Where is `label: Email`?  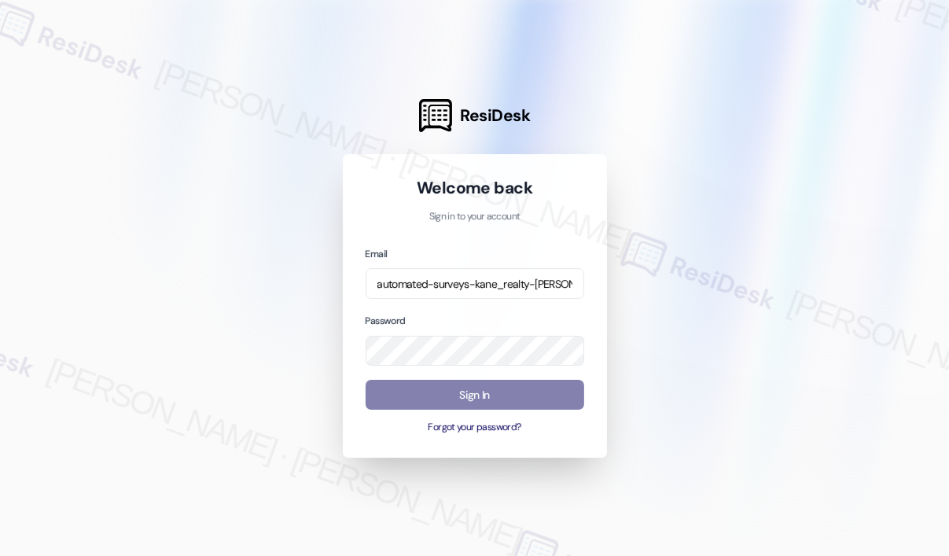
label: Email is located at coordinates (377, 254).